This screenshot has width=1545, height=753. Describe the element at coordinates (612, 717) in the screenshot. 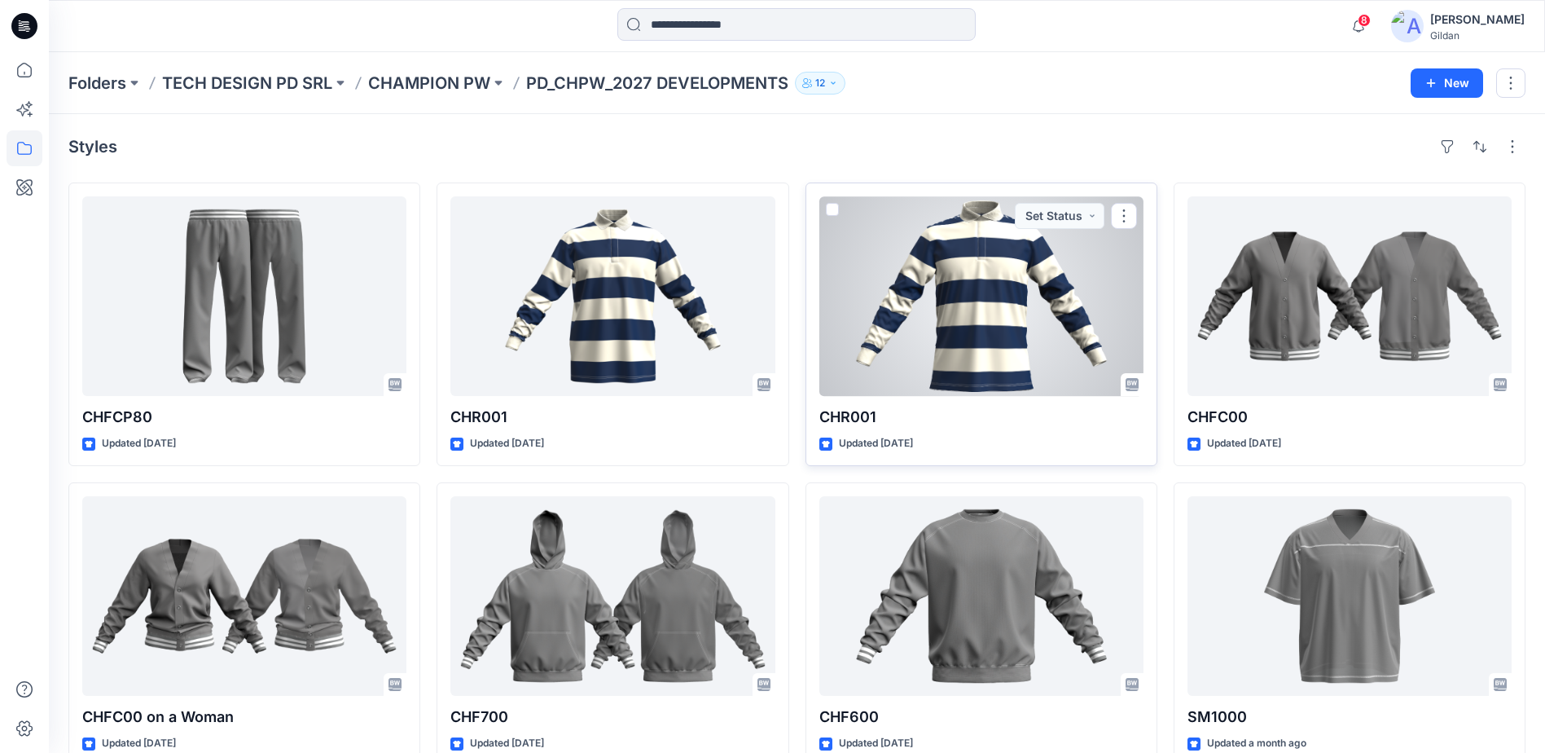

I see `p: CHF700` at that location.